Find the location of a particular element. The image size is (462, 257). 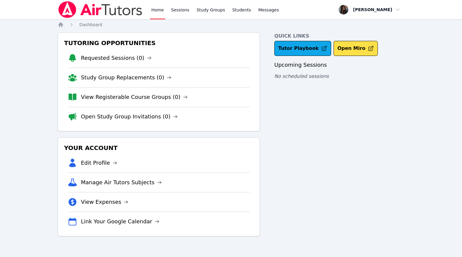

h3: Your Account is located at coordinates (159, 148).